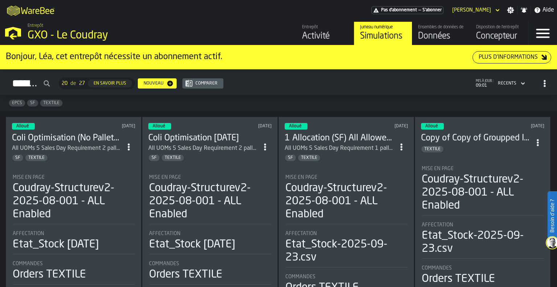 The width and height of the screenshot is (557, 287). Describe the element at coordinates (432, 10) in the screenshot. I see `span: S'abonner` at that location.